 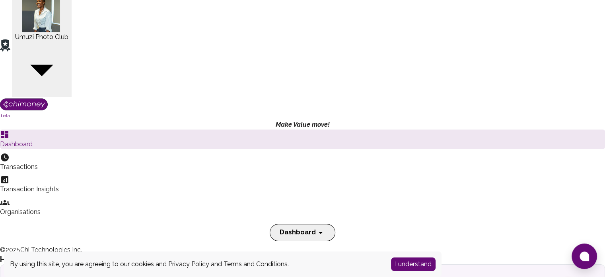 I want to click on a: Privacy Policy, so click(x=189, y=263).